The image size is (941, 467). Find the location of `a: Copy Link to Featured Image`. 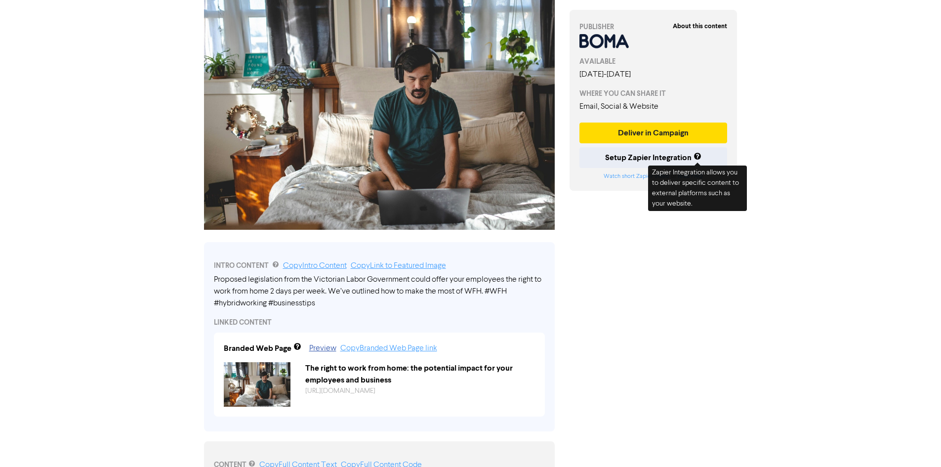

a: Copy Link to Featured Image is located at coordinates (398, 266).